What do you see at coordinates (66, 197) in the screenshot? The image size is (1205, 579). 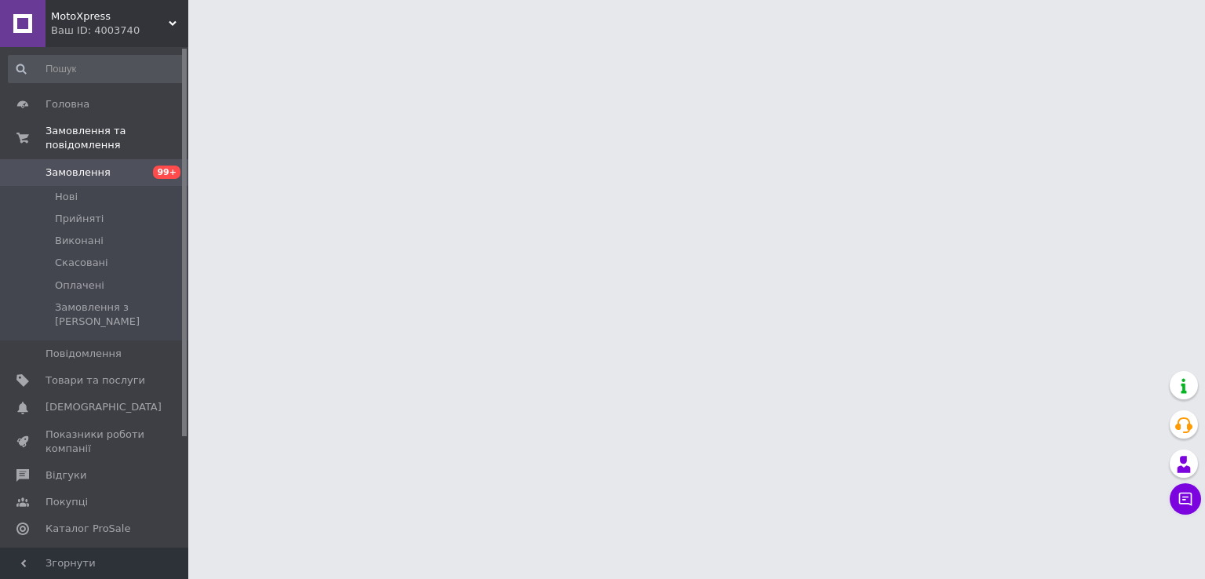 I see `span: Нові` at bounding box center [66, 197].